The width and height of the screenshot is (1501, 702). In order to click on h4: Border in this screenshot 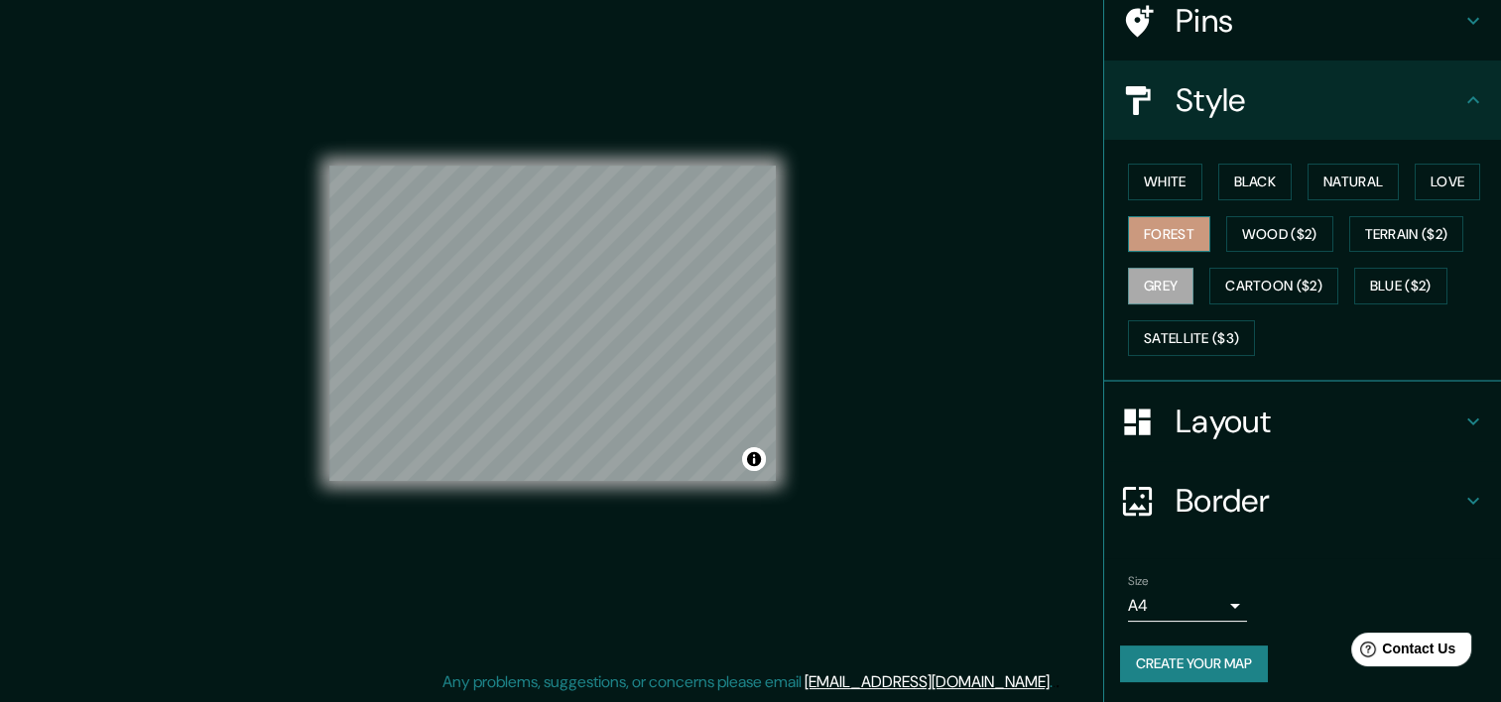, I will do `click(1318, 501)`.